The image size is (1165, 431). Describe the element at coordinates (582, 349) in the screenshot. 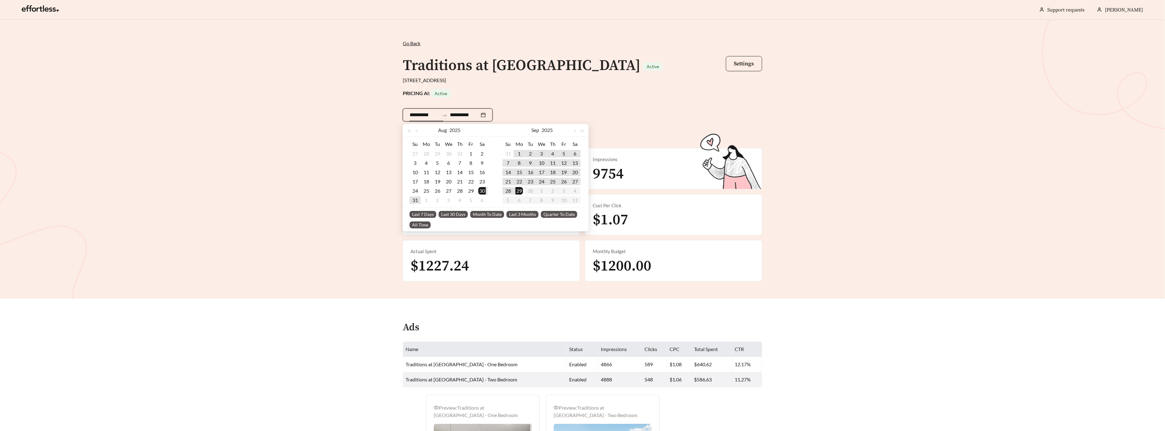

I see `th: Status` at that location.